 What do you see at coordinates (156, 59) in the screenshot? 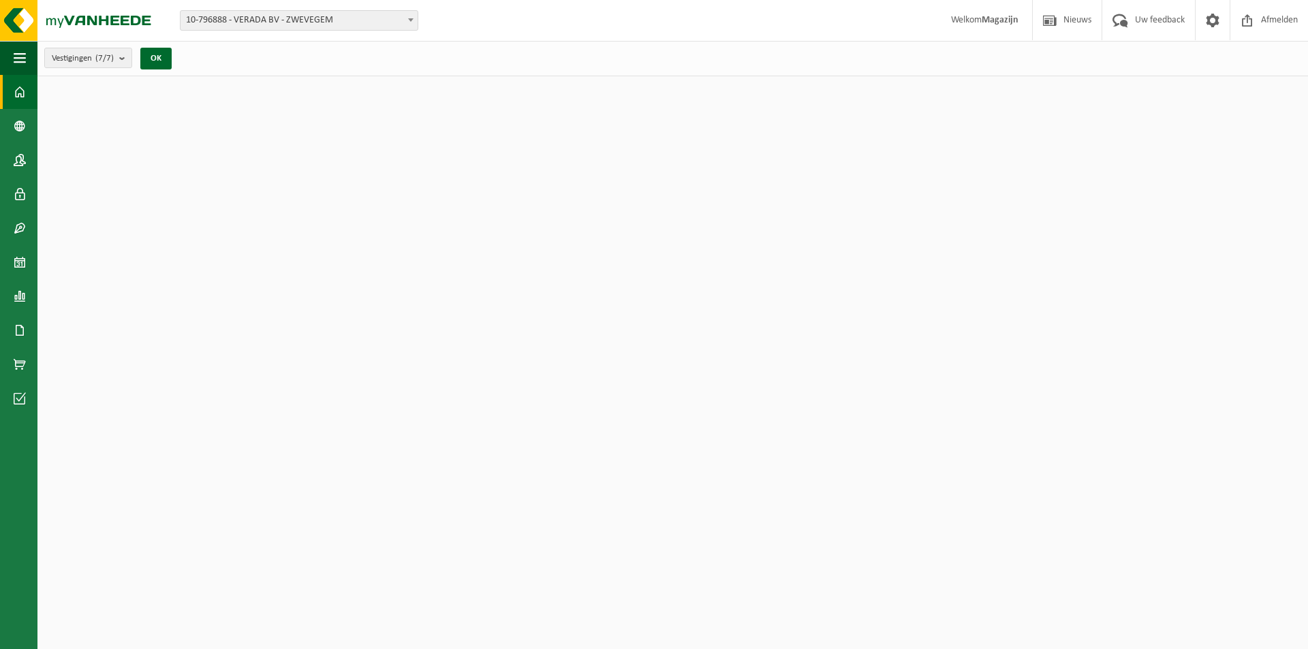
I see `button: OK` at bounding box center [156, 59].